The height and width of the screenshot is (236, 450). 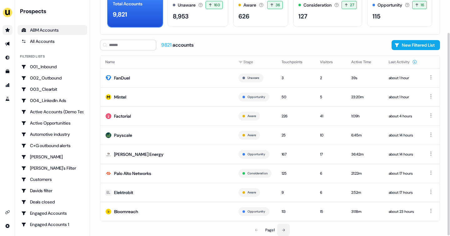 I want to click on div: about 4 hours, so click(x=403, y=116).